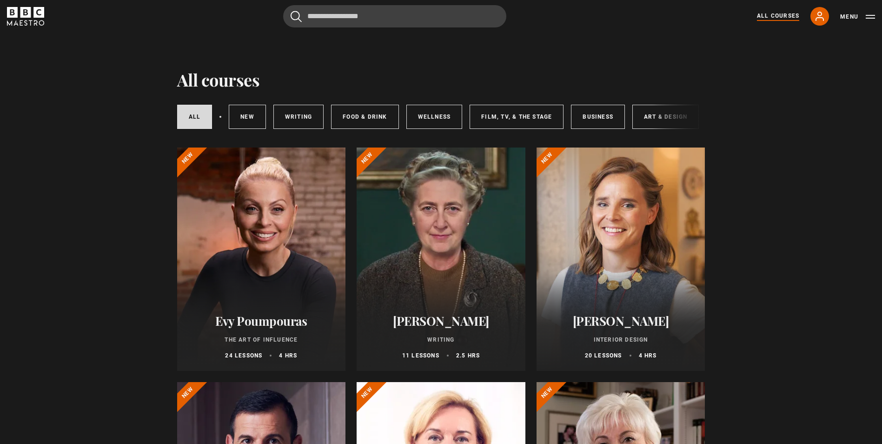 This screenshot has height=444, width=882. I want to click on p: Writing, so click(441, 339).